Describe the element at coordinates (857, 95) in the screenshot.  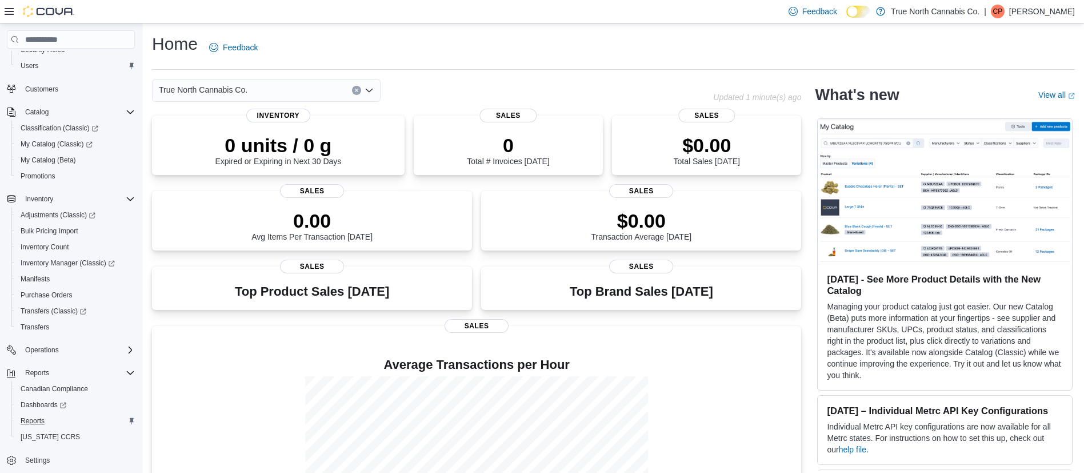
I see `h2: What's new` at that location.